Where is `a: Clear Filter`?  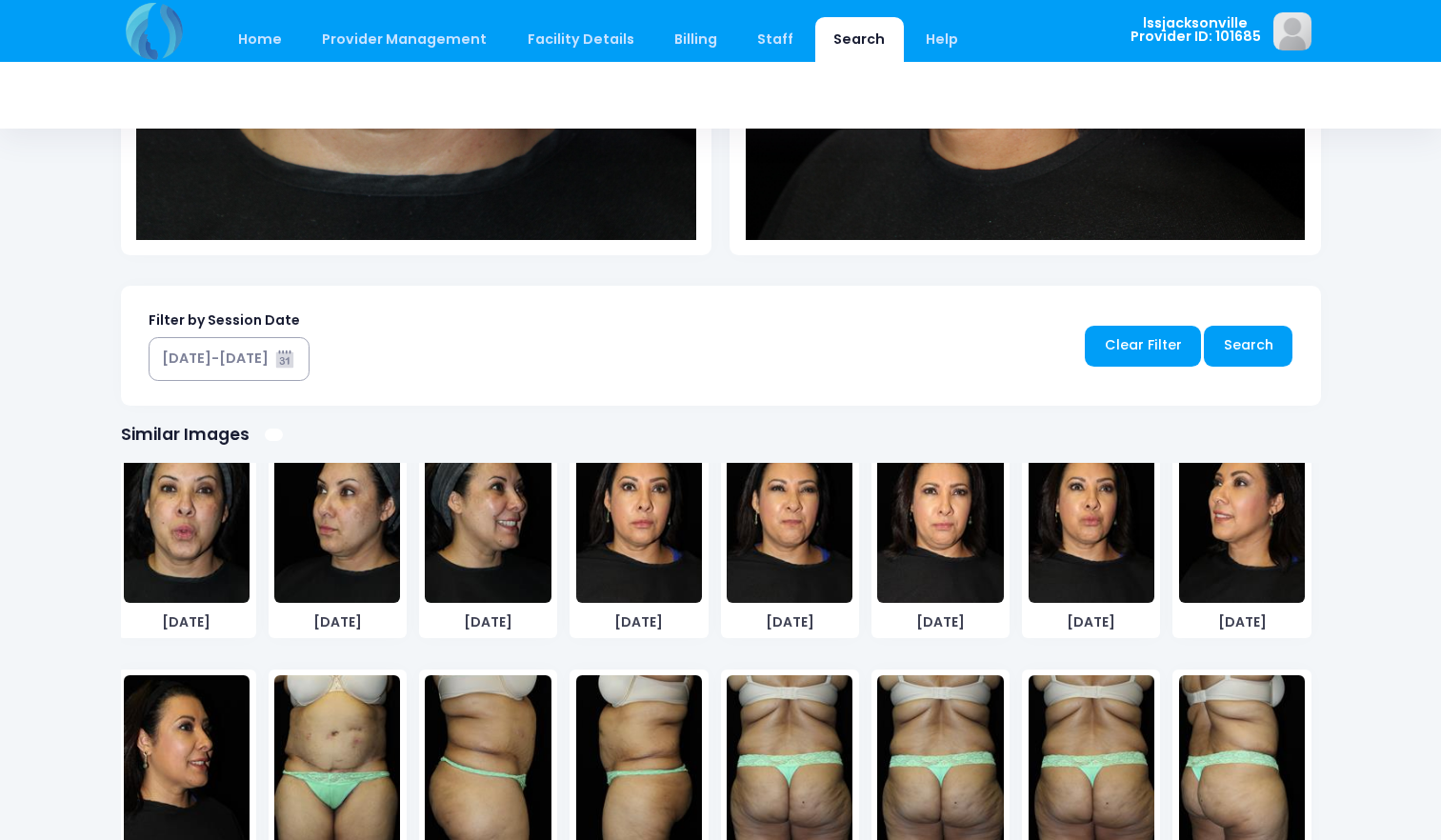
a: Clear Filter is located at coordinates (1143, 346).